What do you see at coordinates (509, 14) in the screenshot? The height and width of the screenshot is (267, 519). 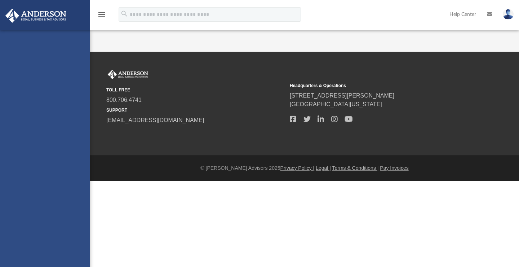 I see `img: User Pic` at bounding box center [509, 14].